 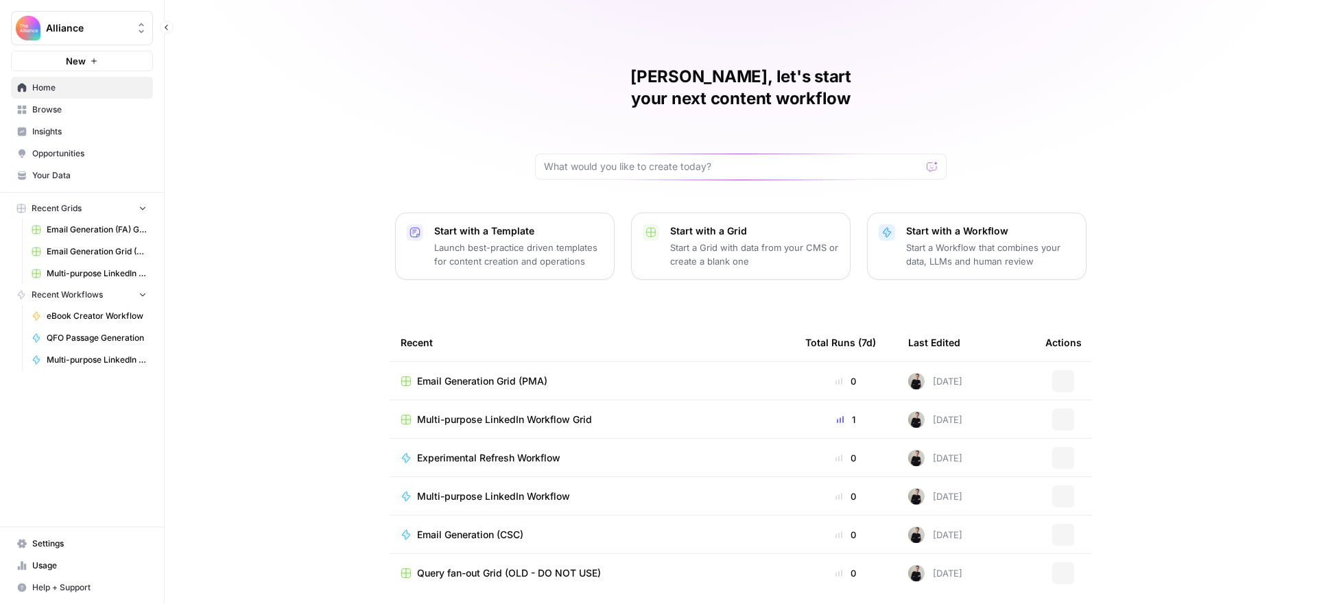 I want to click on a: Email Generation (FA) Grid, so click(x=89, y=230).